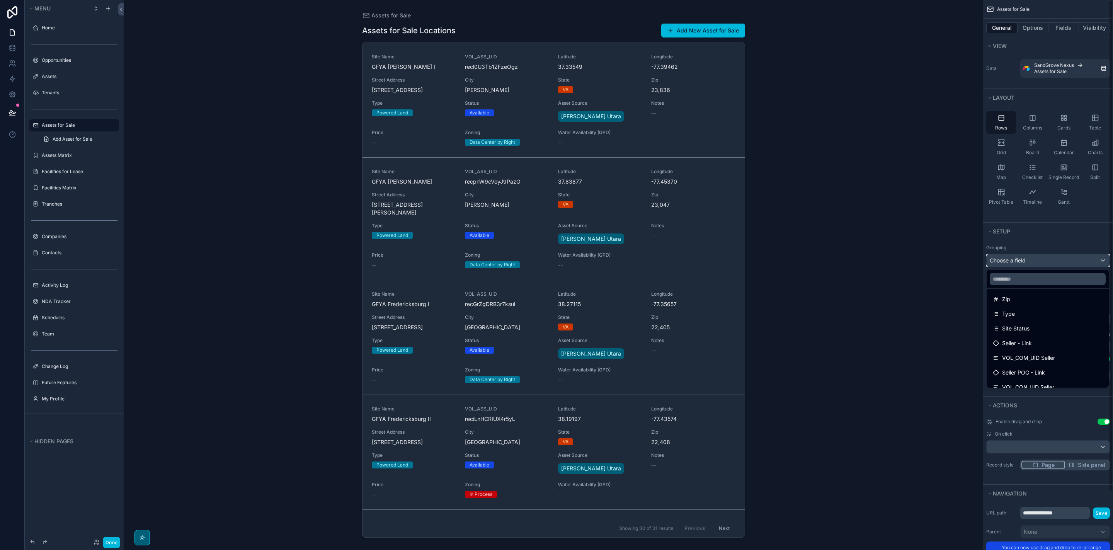 The image size is (1113, 550). What do you see at coordinates (703, 31) in the screenshot?
I see `a: Add New Asset for Sale` at bounding box center [703, 31].